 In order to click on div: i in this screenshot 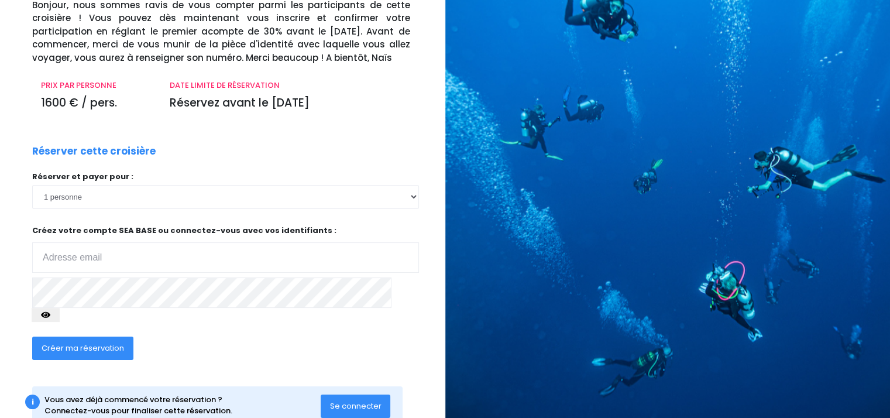, I will do `click(32, 401)`.